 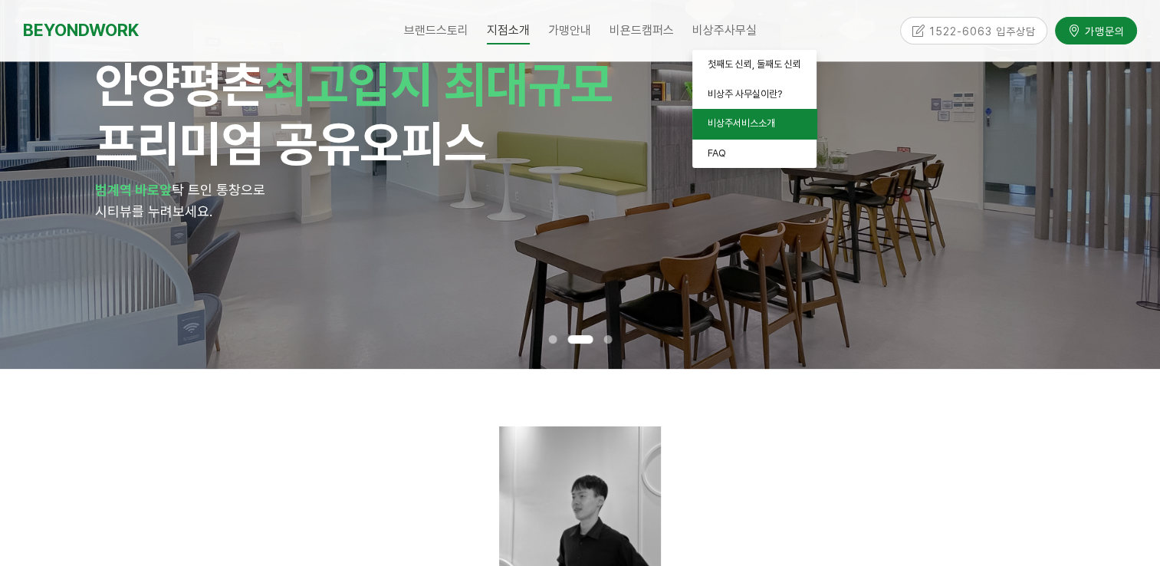 I want to click on span: FAQ, so click(x=717, y=153).